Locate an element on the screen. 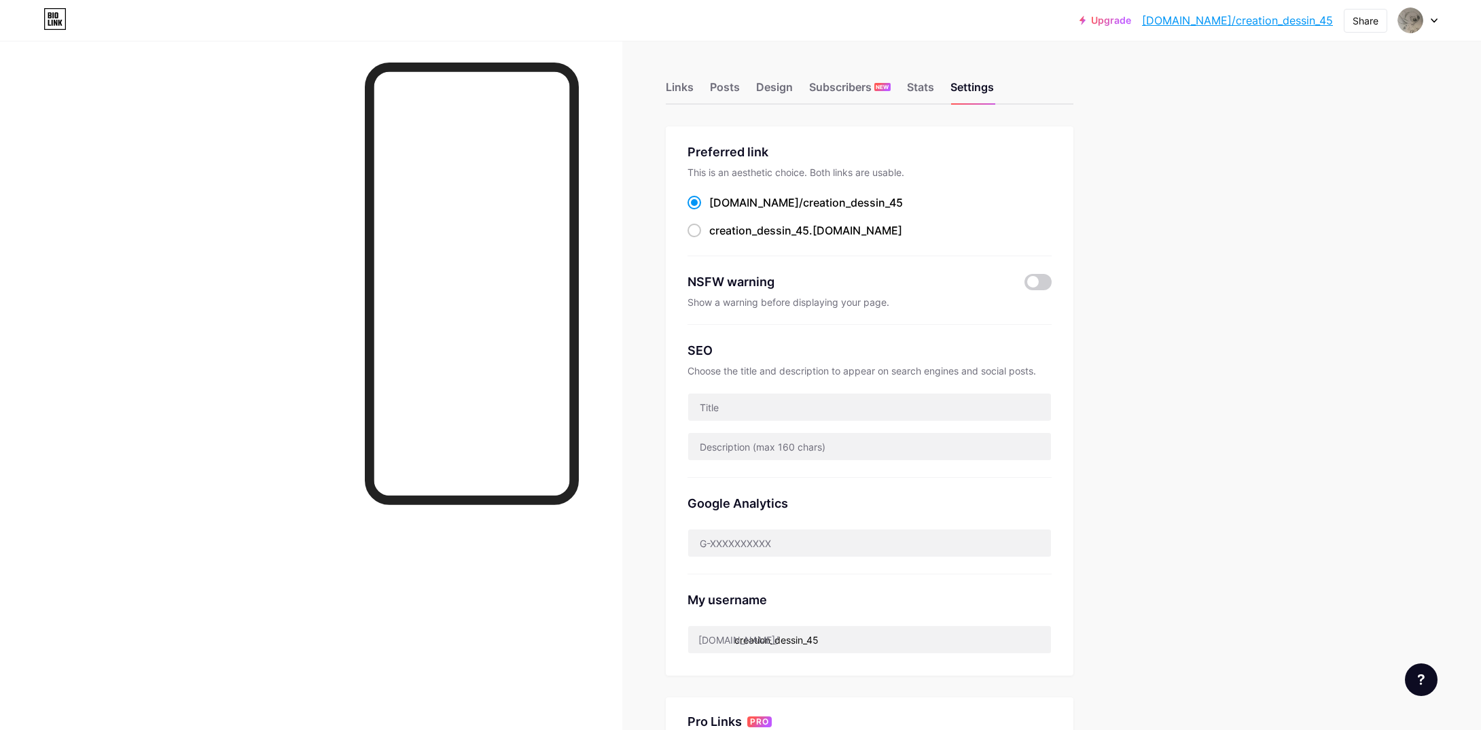 The image size is (1481, 730). span: NEW is located at coordinates (882, 87).